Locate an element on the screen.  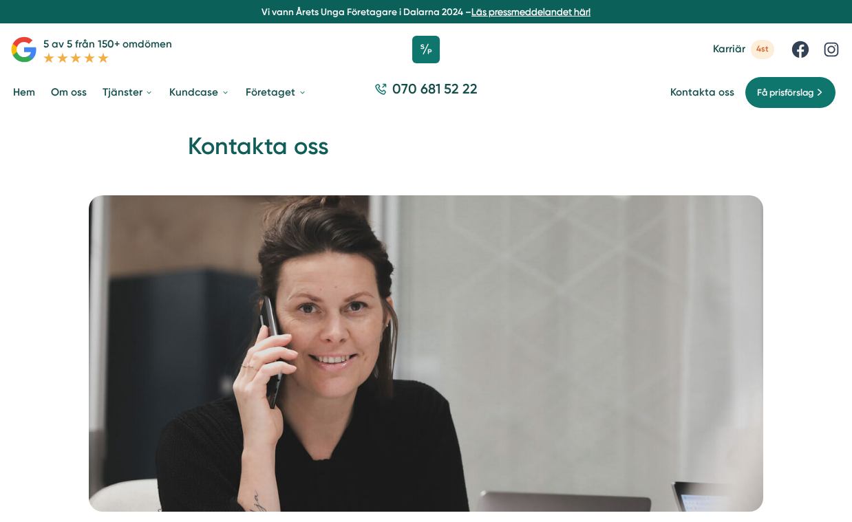
a: Kundcase is located at coordinates (199, 93).